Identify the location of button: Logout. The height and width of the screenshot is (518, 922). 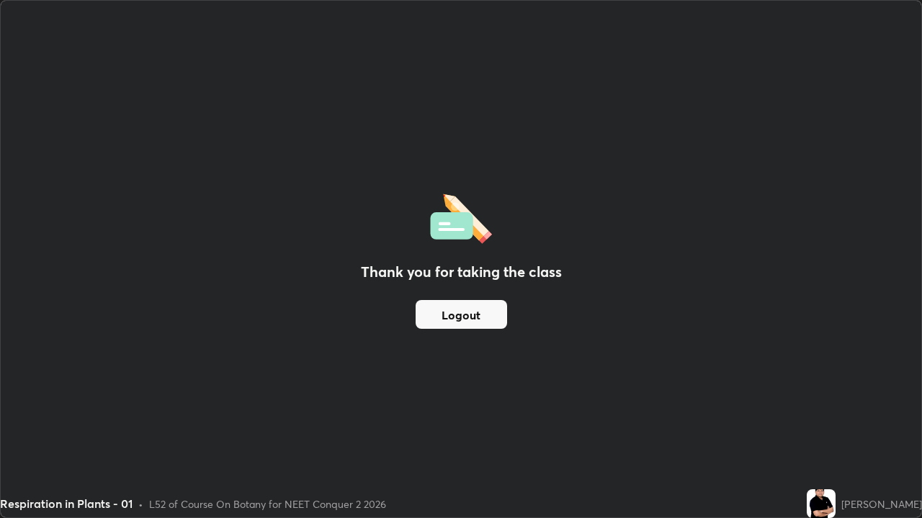
(461, 315).